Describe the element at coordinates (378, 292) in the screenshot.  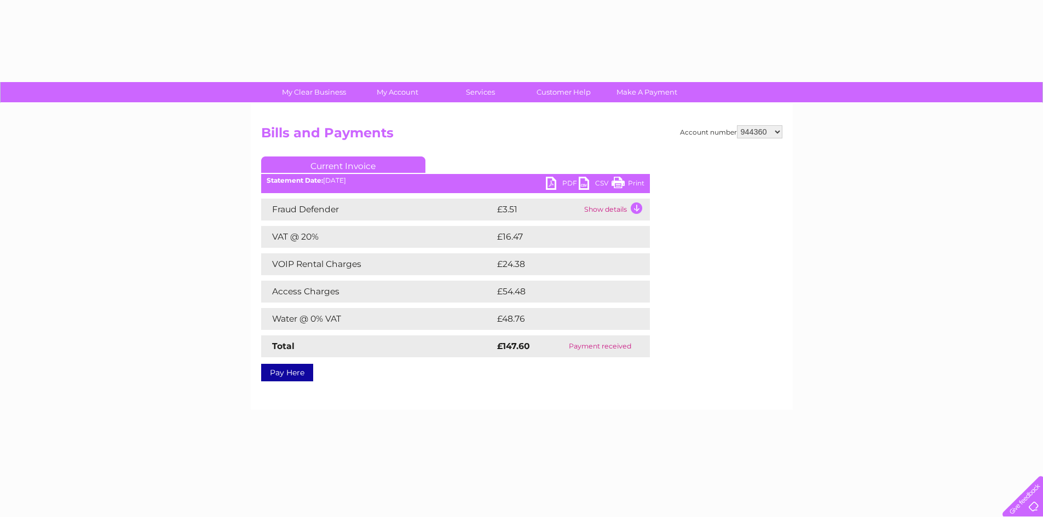
I see `td: Access Charges` at that location.